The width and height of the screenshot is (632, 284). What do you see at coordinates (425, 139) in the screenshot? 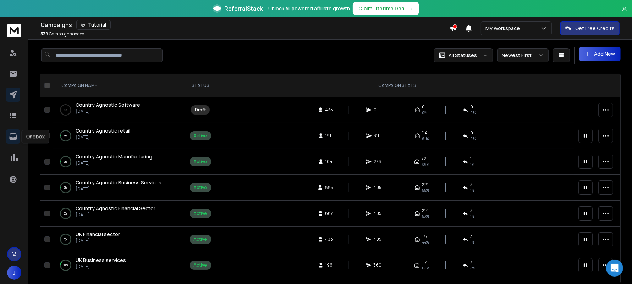
I see `span: 61 %` at bounding box center [425, 139].